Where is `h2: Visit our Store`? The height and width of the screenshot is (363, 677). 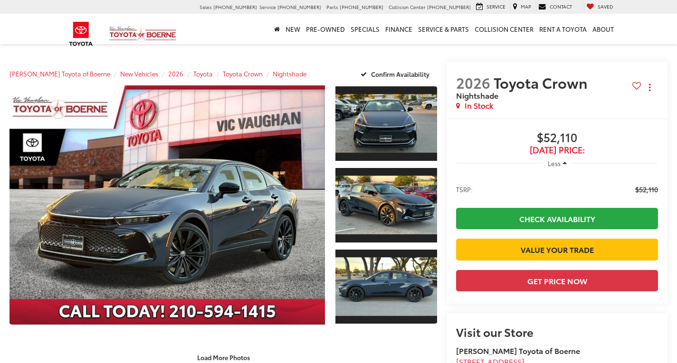
h2: Visit our Store is located at coordinates (557, 332).